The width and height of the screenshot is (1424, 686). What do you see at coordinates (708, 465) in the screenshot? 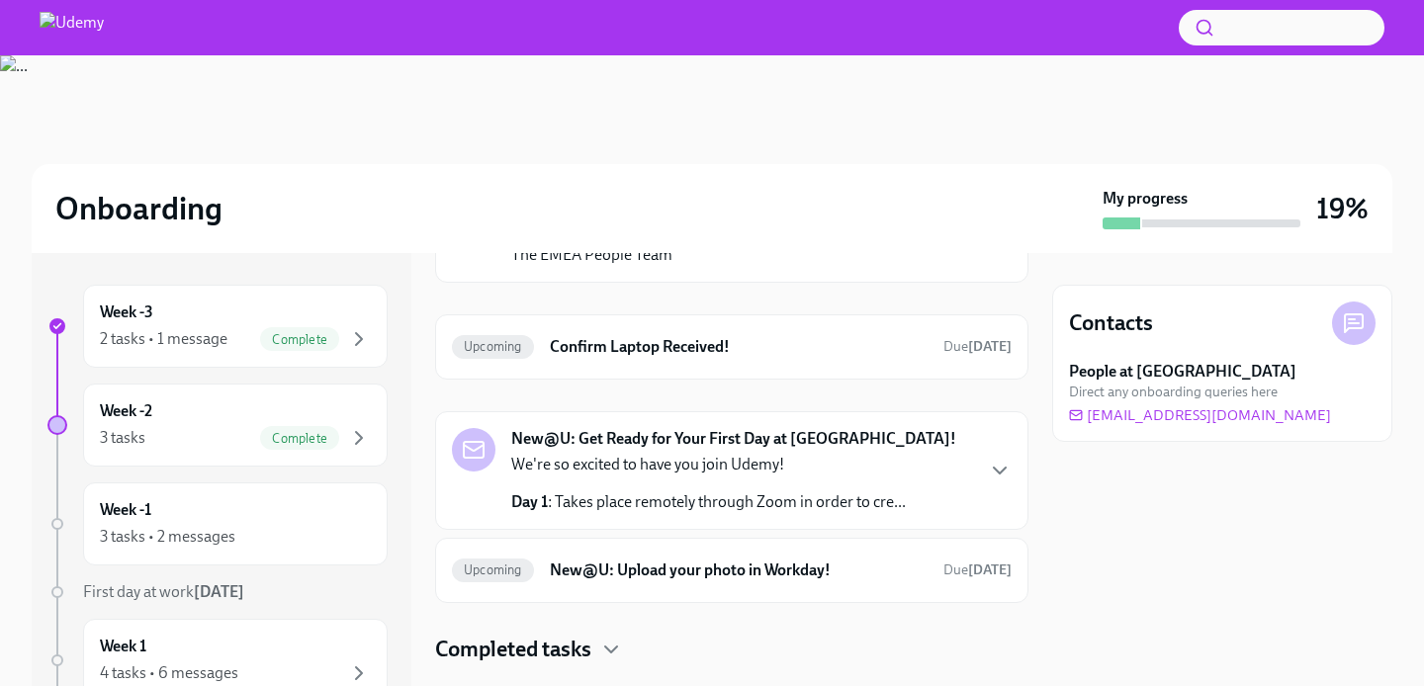
I see `p: We're so excited to have you join Udemy!` at bounding box center [708, 465].